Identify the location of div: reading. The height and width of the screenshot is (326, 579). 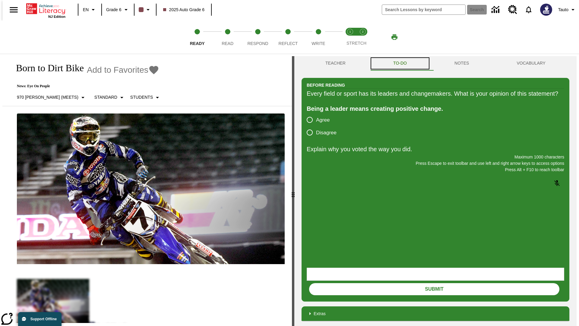
(147, 189).